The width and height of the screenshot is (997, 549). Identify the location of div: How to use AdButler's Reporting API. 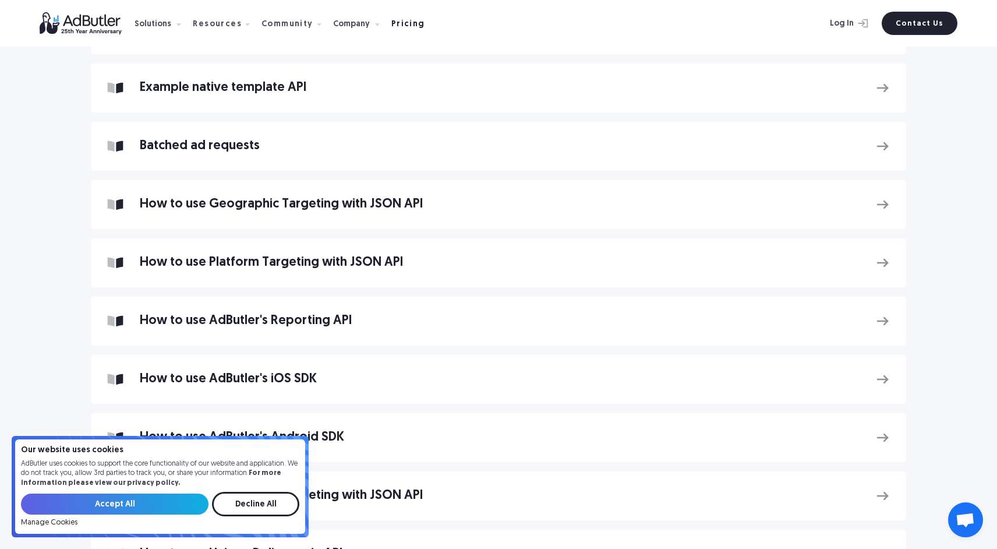
(500, 321).